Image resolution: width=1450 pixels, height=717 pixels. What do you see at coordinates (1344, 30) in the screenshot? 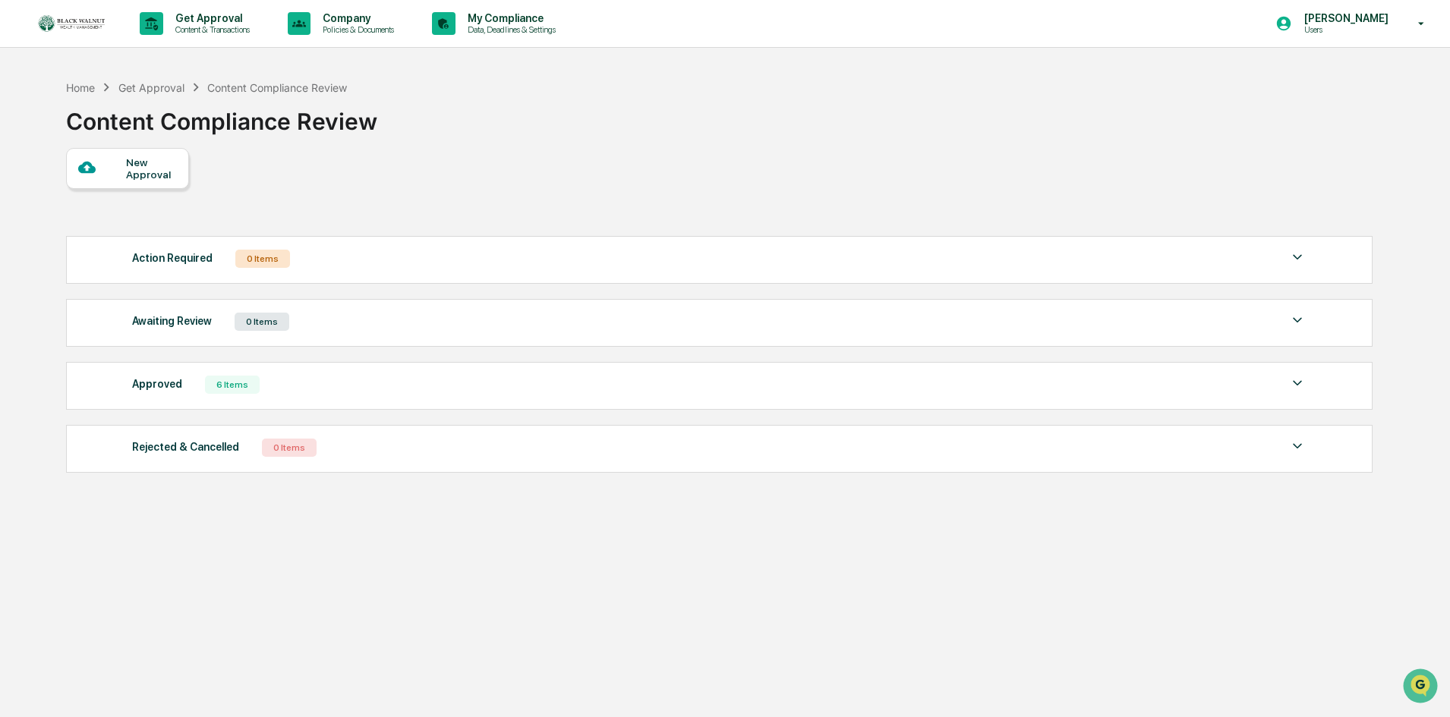
I see `p: Users` at bounding box center [1344, 30].